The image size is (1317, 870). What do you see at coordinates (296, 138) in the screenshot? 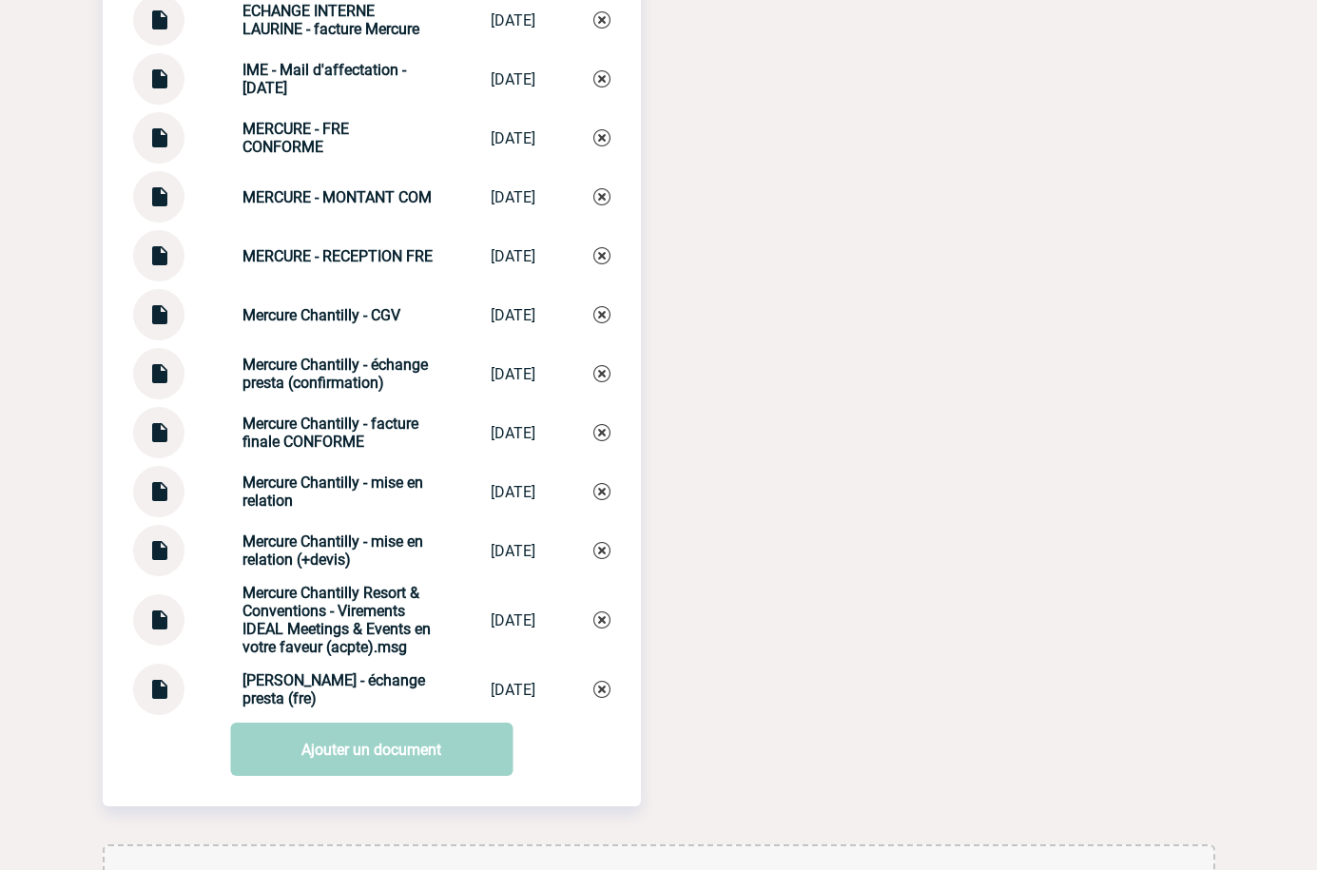
I see `strong: MERCURE - FRE CONFORME` at bounding box center [296, 138].